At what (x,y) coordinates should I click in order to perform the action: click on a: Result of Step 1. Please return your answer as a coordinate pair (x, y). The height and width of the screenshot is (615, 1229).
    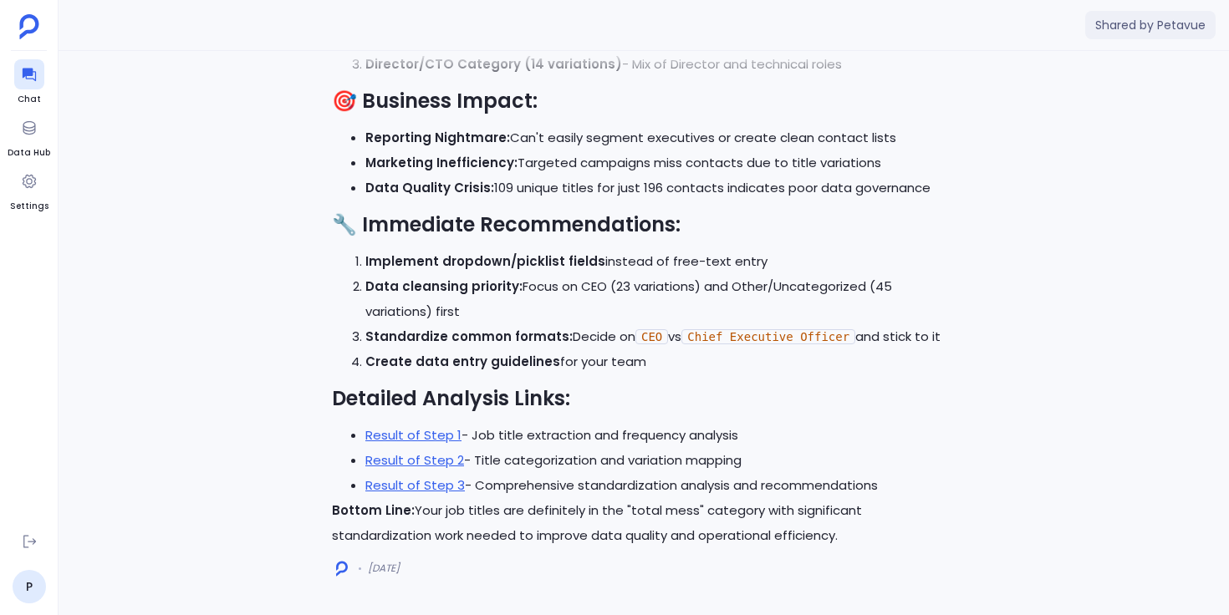
    Looking at the image, I should click on (413, 435).